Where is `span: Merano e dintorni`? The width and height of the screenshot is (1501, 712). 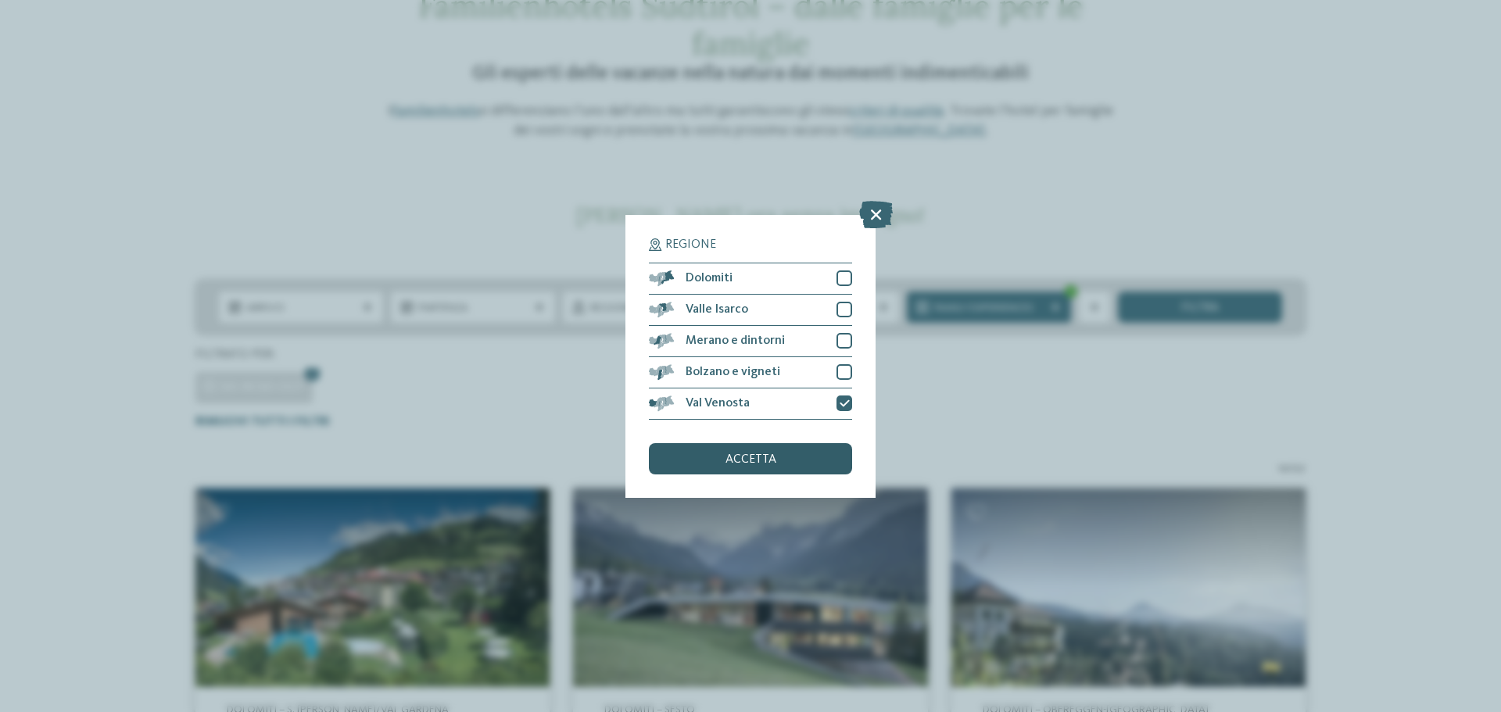
span: Merano e dintorni is located at coordinates (735, 341).